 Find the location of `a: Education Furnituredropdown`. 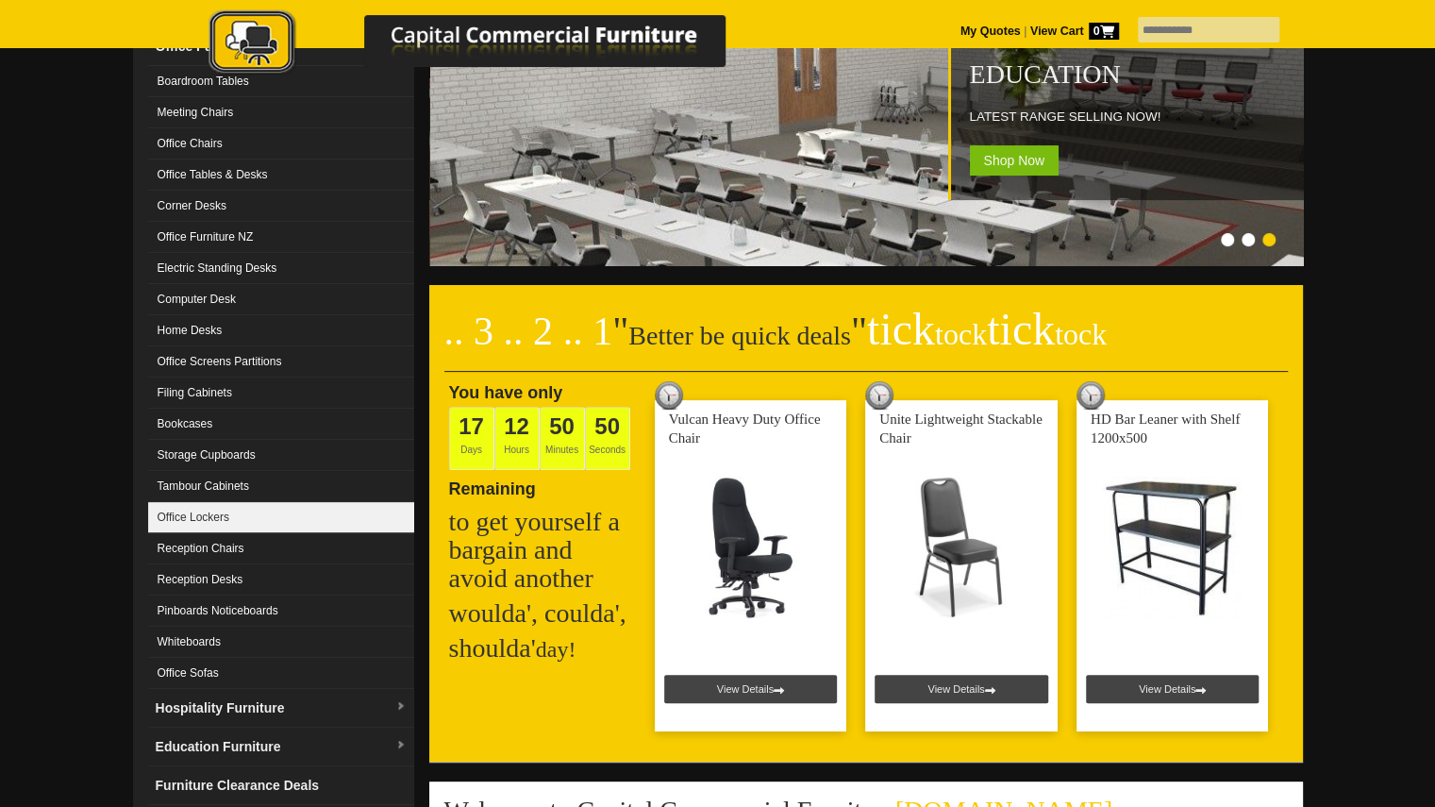

a: Education Furnituredropdown is located at coordinates (281, 746).